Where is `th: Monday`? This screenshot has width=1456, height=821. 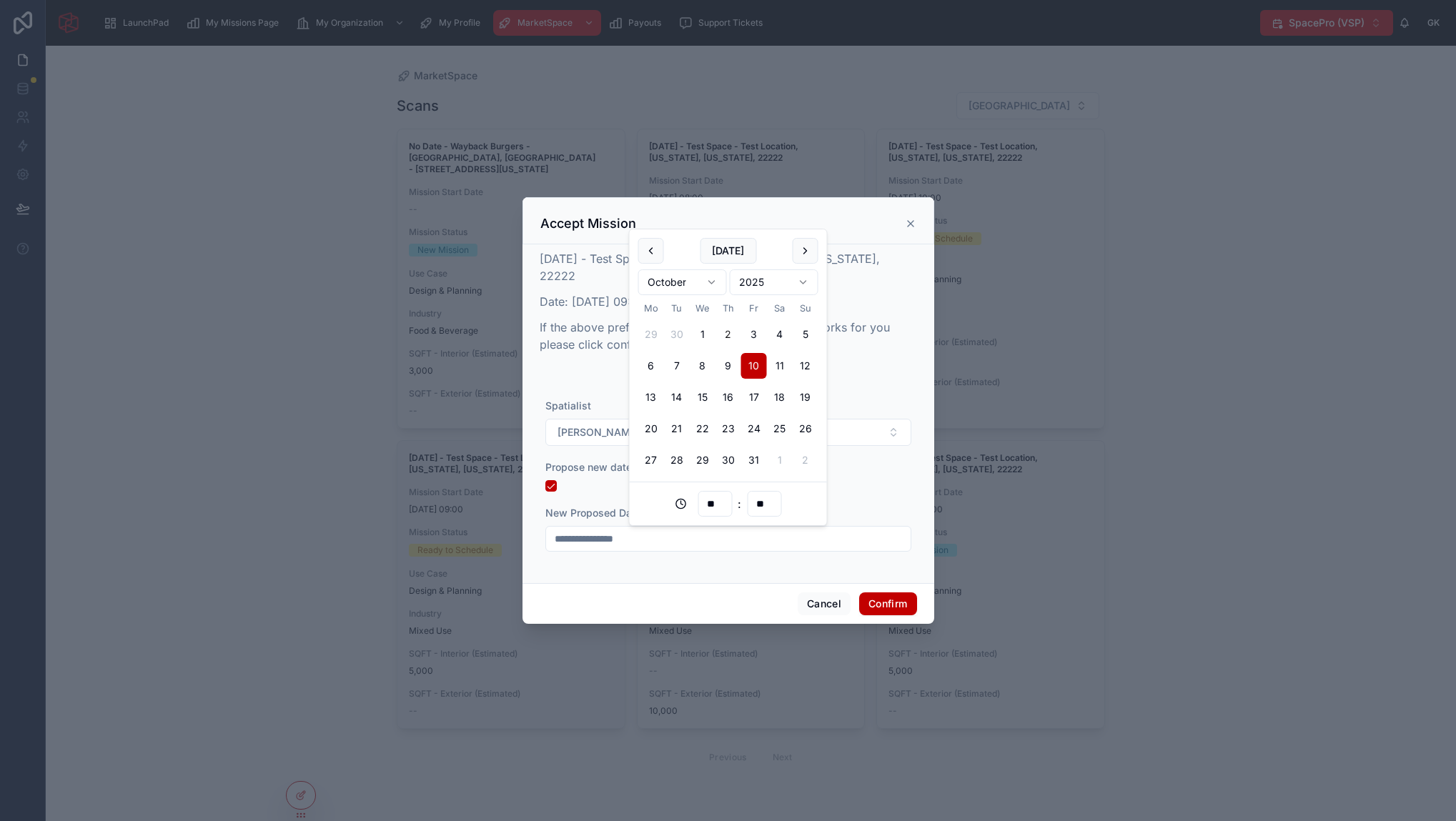
th: Monday is located at coordinates (651, 308).